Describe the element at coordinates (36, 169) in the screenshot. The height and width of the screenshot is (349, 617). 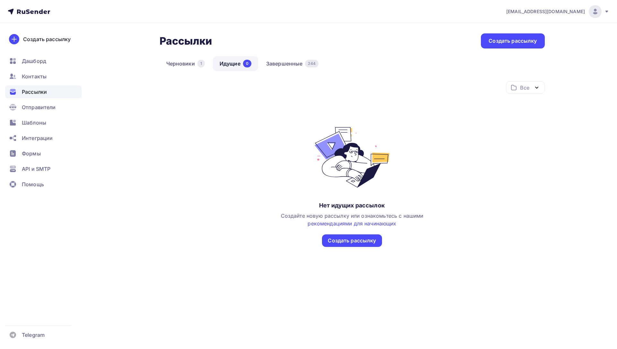
I see `span: API и SMTP` at that location.